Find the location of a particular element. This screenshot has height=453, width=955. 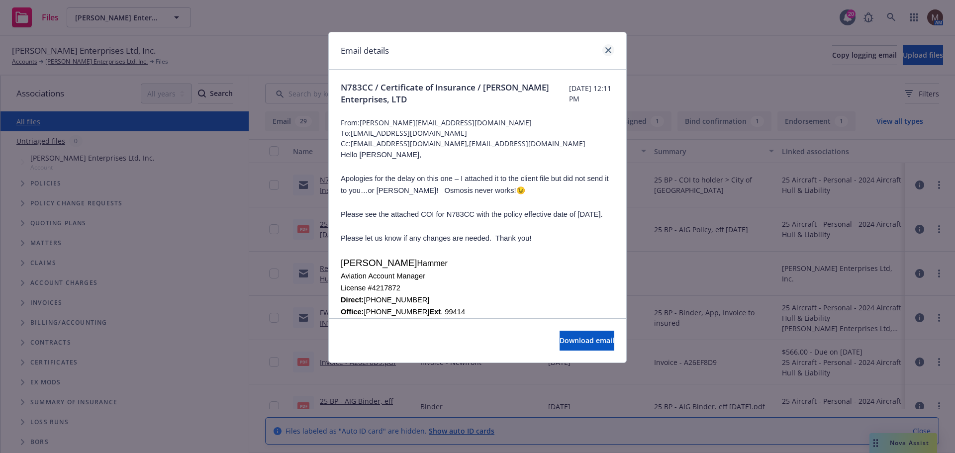

a: close is located at coordinates (608, 50).